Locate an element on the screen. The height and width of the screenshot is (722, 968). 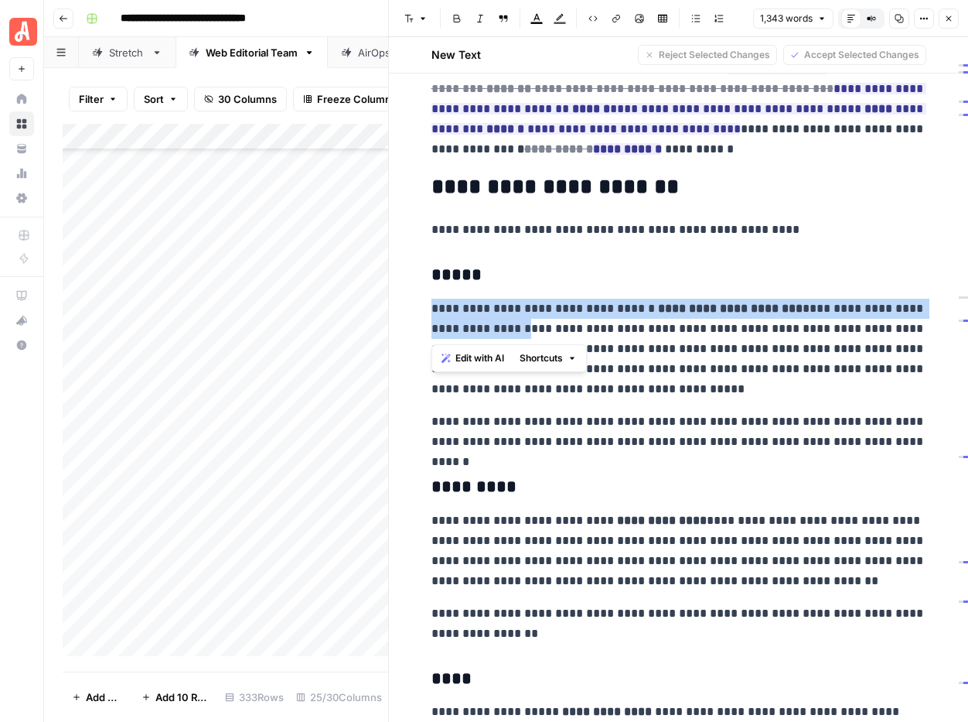
span: Reject Selected Changes is located at coordinates (715, 55).